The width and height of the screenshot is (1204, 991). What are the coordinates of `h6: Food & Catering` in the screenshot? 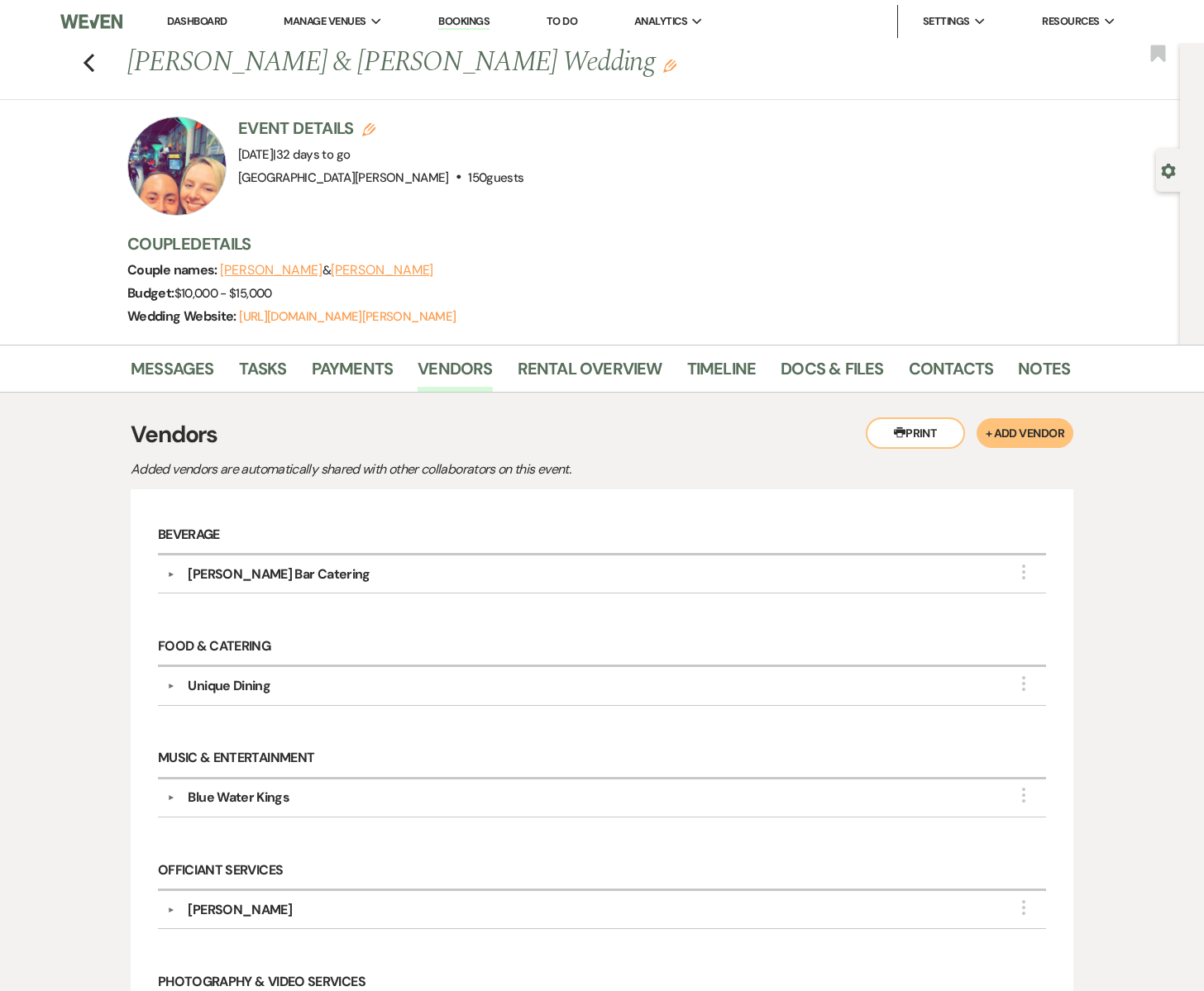 It's located at (602, 648).